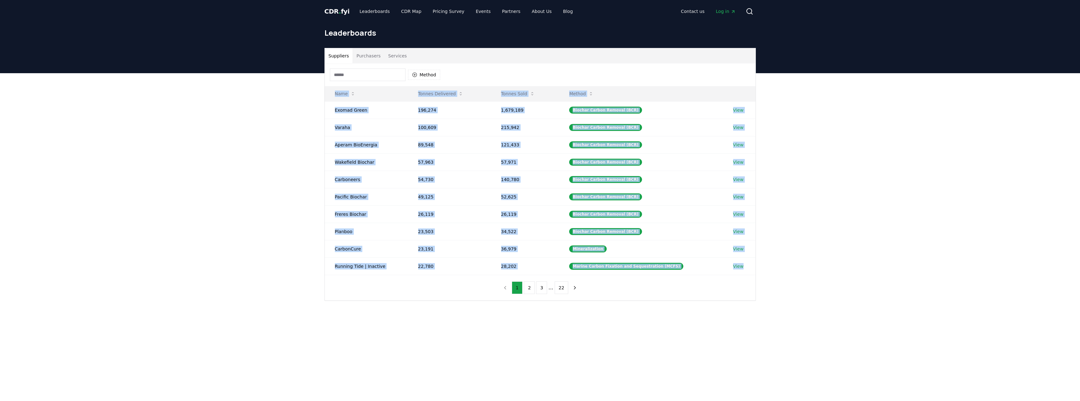  Describe the element at coordinates (366, 214) in the screenshot. I see `td: Freres Biochar` at that location.